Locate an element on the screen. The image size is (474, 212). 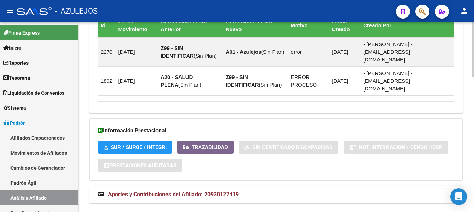
span: Sin Certificado Discapacidad is located at coordinates (293, 147).